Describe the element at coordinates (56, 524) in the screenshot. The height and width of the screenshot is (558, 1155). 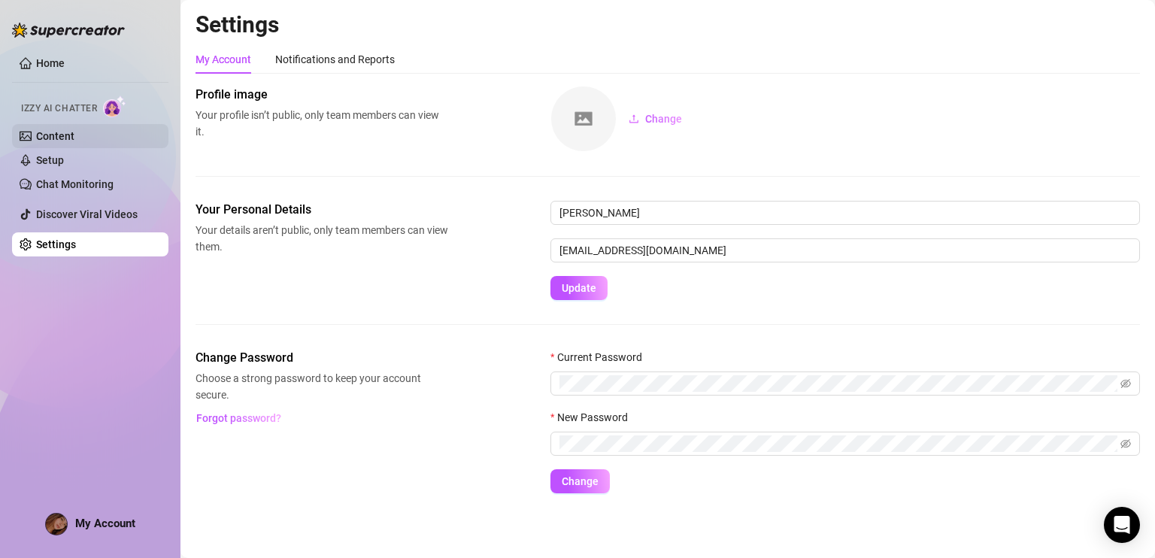
I see `img: ACg8ocLQtw9G8DWce4EhwYOefNVbo3Z2D-QayCjbtsWa7cwKuBy-gd5uCQ=s96-c` at that location.